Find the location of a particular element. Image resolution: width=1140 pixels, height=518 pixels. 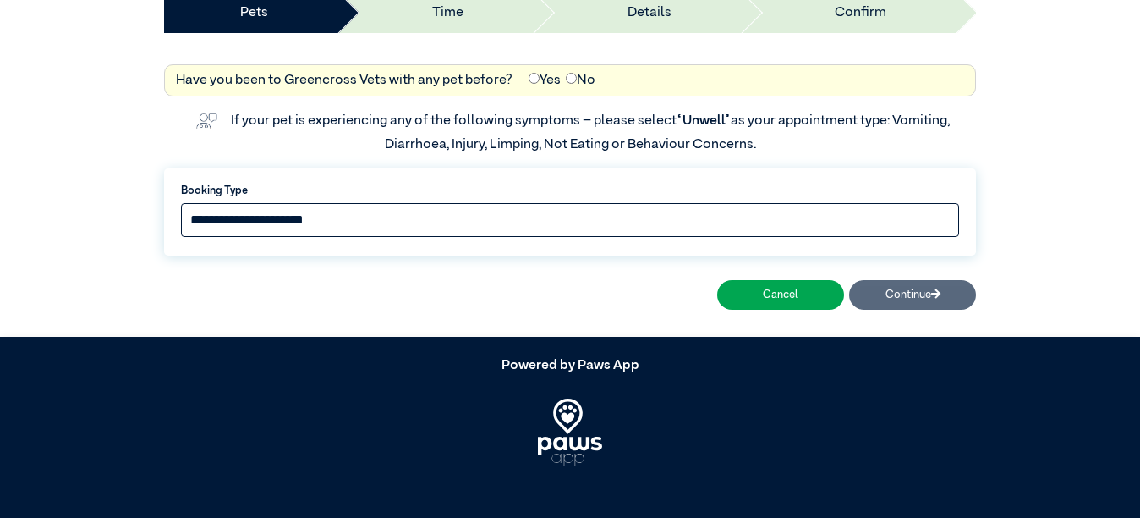

label: If your pet is experiencing any of the following symptoms – please select as your appointment typ... is located at coordinates (591, 133).